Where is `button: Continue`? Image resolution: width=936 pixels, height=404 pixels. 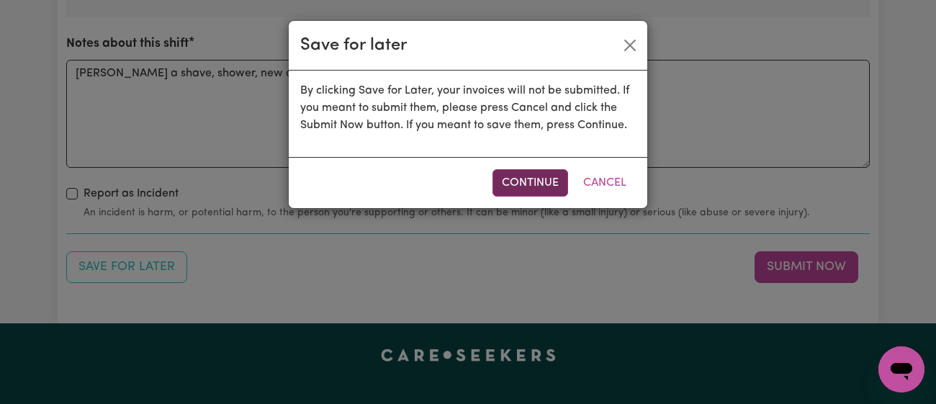 button: Continue is located at coordinates (530, 183).